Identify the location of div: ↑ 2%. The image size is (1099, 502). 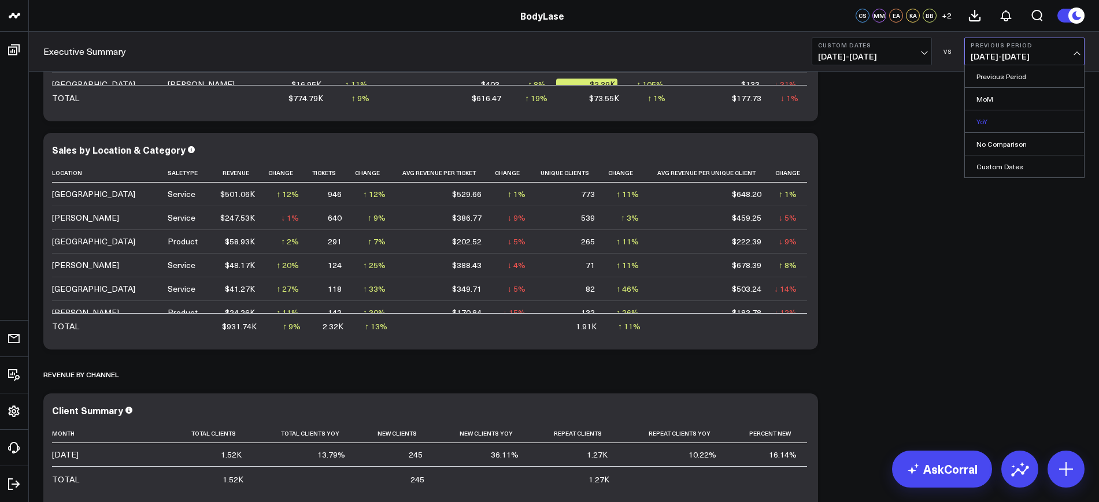
(290, 242).